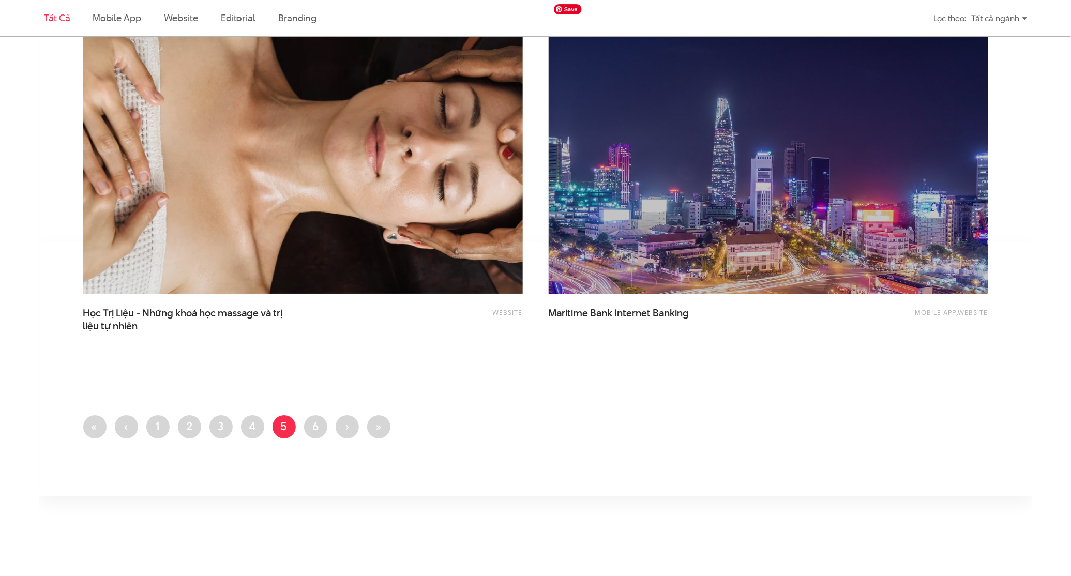  Describe the element at coordinates (221, 427) in the screenshot. I see `a: 3` at that location.